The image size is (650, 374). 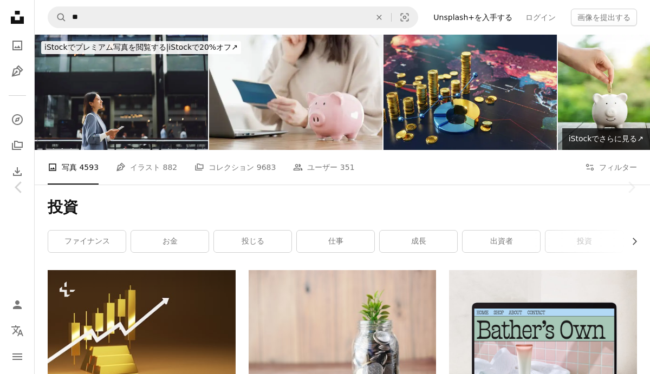 What do you see at coordinates (252, 242) in the screenshot?
I see `a: 投じる` at bounding box center [252, 242].